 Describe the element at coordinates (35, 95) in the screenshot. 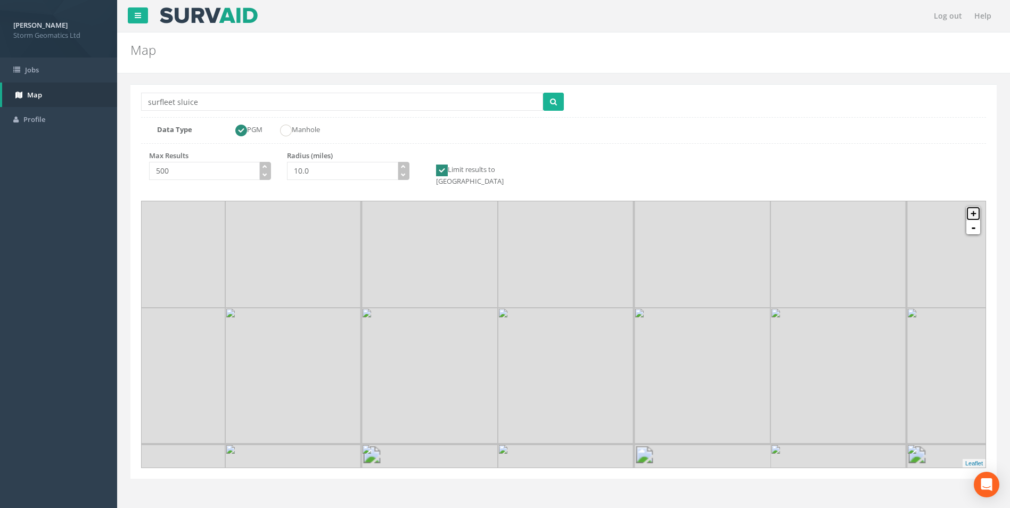

I see `span: Map` at that location.